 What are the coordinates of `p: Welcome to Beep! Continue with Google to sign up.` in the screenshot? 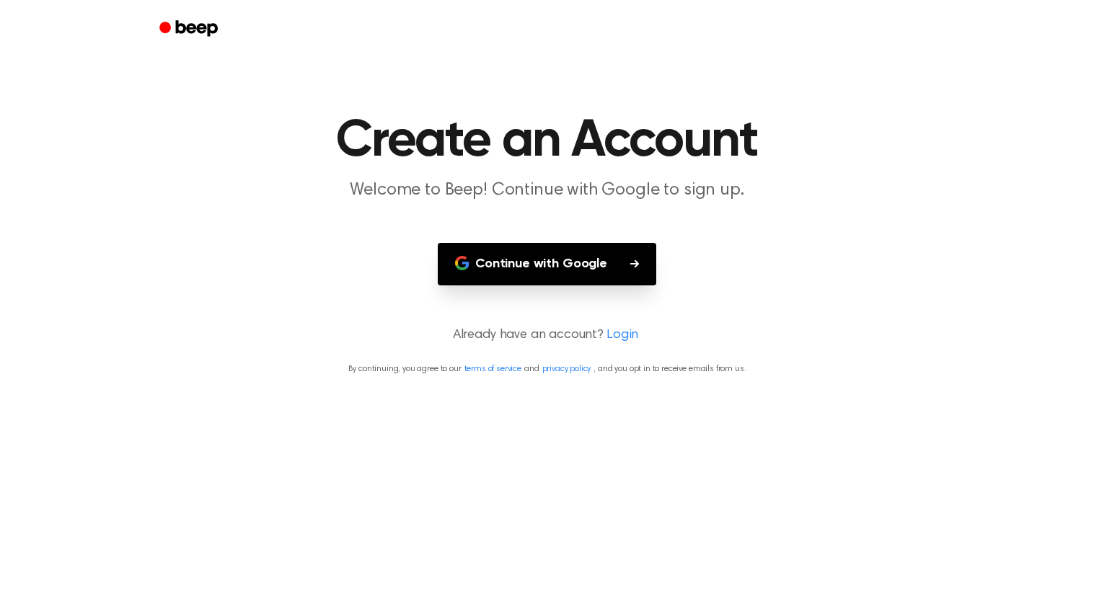 It's located at (547, 190).